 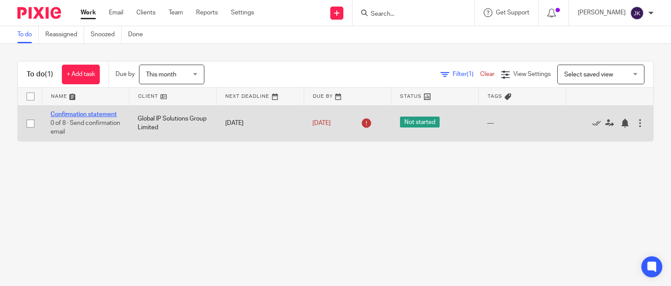 I want to click on input: Search, so click(x=409, y=14).